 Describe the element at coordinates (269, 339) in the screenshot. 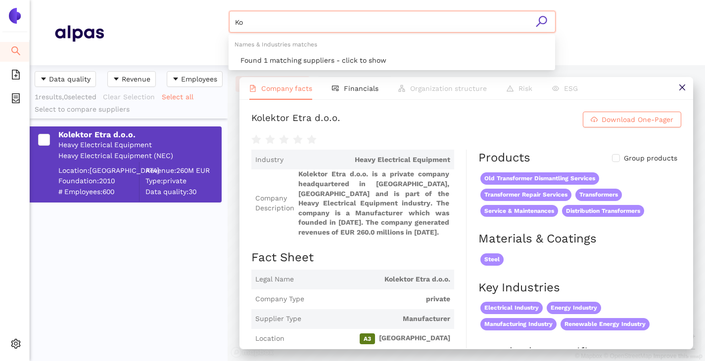

I see `span: Location` at that location.